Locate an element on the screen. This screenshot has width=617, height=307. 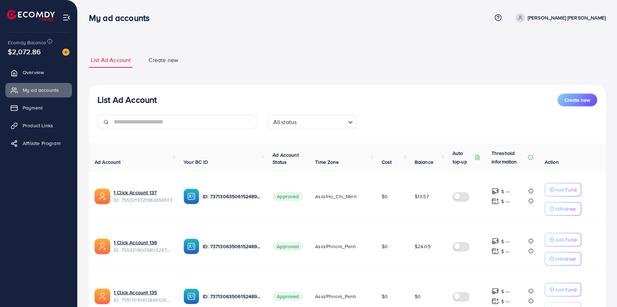
span: ID: 7551701041386012690 is located at coordinates (143, 300).